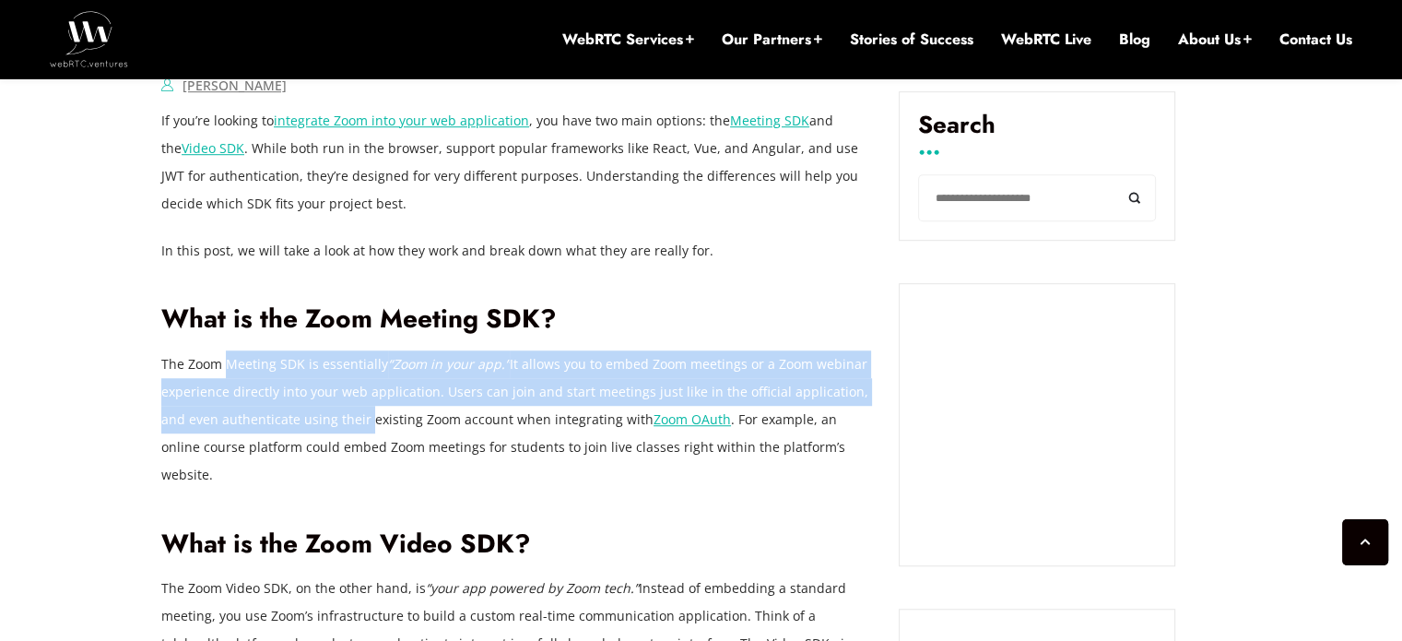  Describe the element at coordinates (1135, 40) in the screenshot. I see `a: Blog` at that location.